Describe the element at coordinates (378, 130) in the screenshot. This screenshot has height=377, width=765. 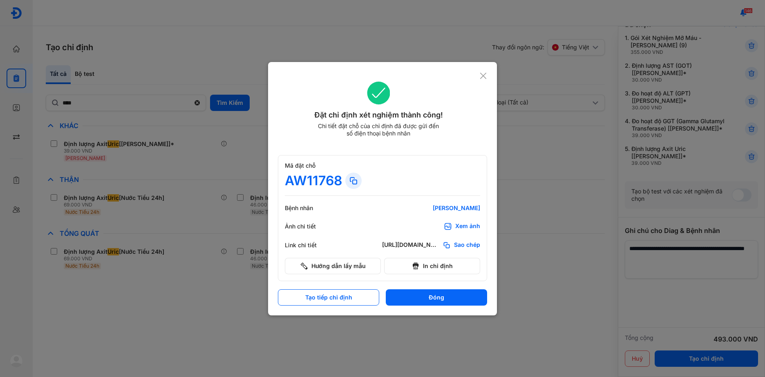
I see `div: Chi tiết đặt chỗ của chỉ định đã được gửi đến số điện thoại bệnh nhân` at that location.